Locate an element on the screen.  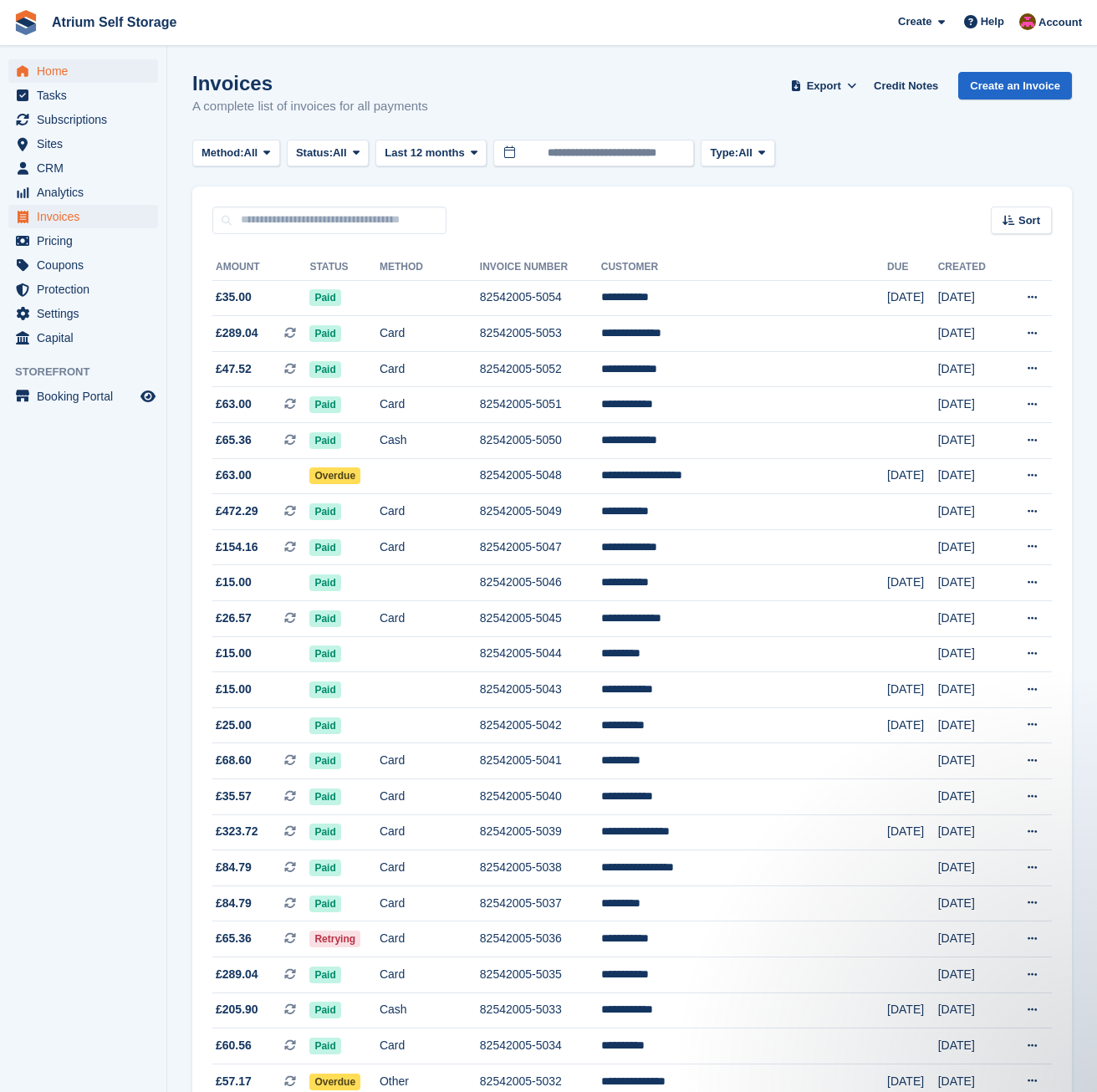
span: Method: is located at coordinates (222, 153).